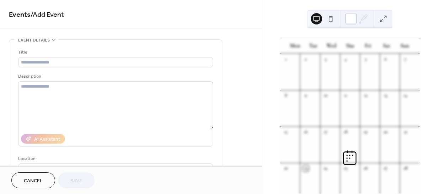  What do you see at coordinates (405, 169) in the screenshot?
I see `div: 28` at bounding box center [405, 169].